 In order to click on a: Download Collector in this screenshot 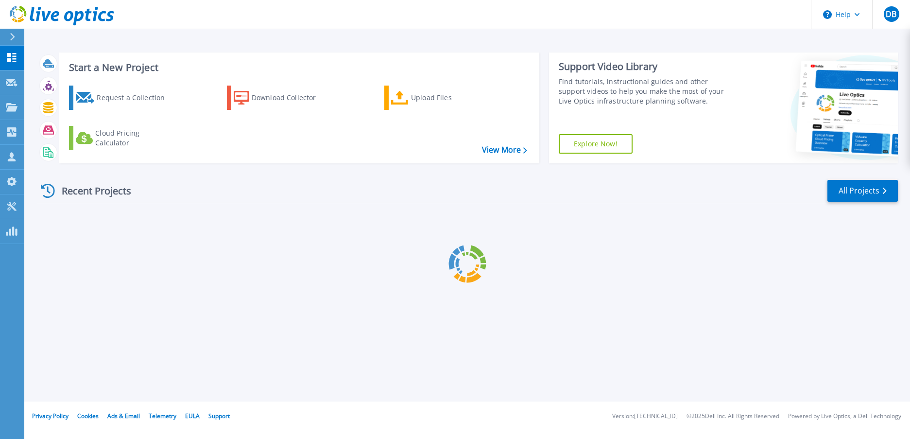, I will do `click(281, 98)`.